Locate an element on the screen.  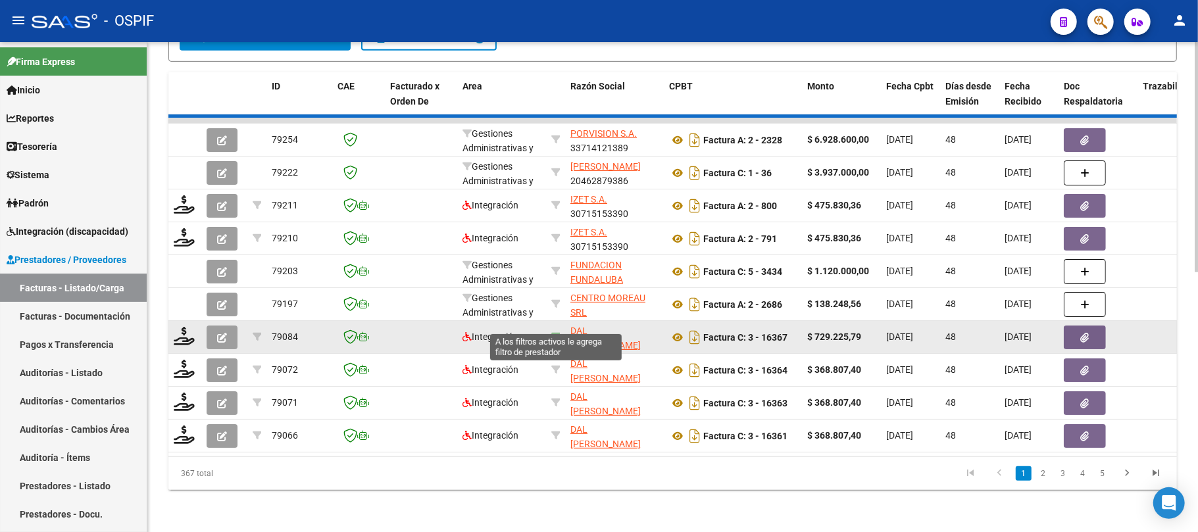
div: 367 total is located at coordinates (268, 474).